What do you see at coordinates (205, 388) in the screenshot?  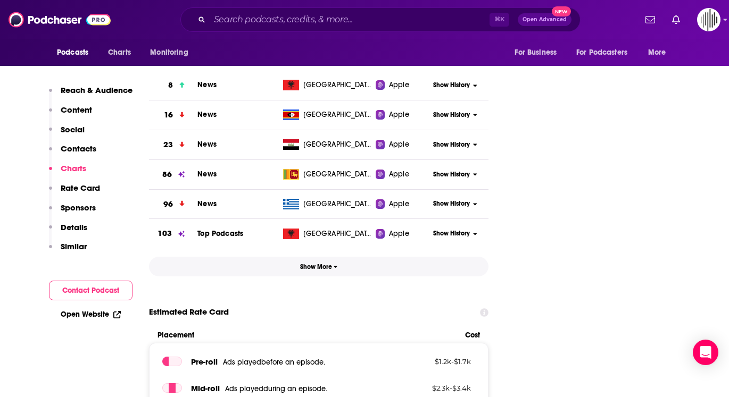 I see `span: Mid -roll` at bounding box center [205, 388].